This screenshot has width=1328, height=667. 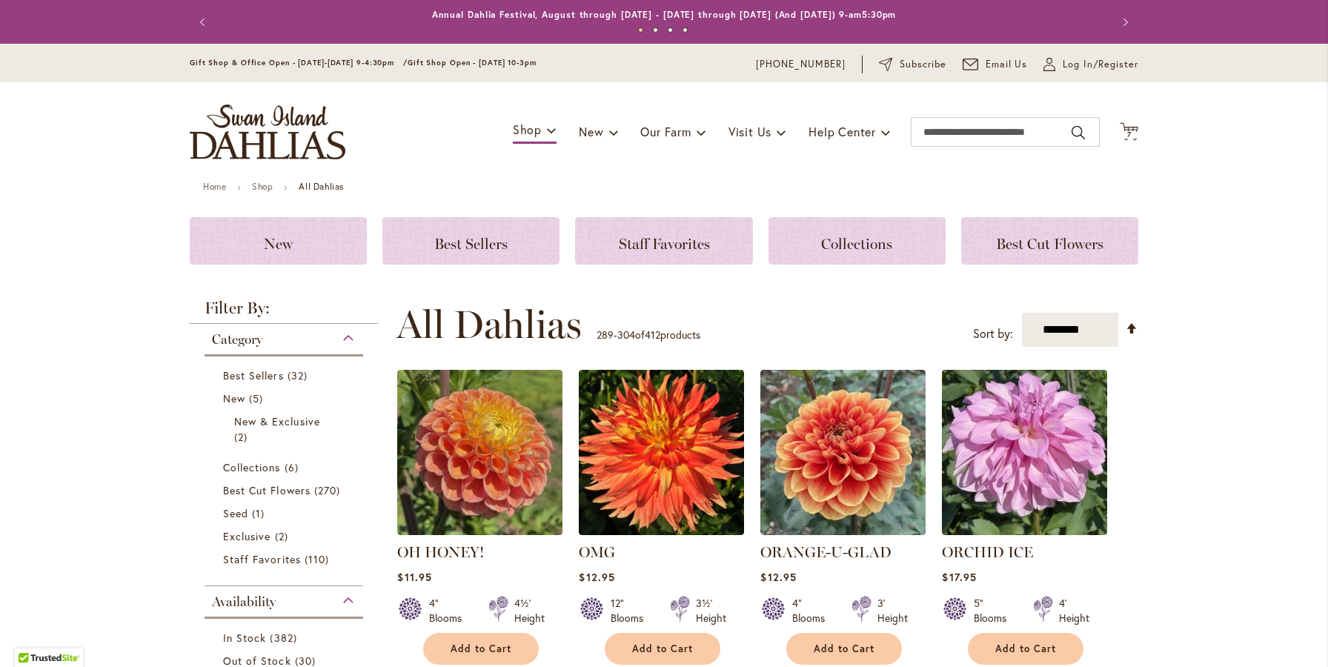 What do you see at coordinates (293, 467) in the screenshot?
I see `span: 6` at bounding box center [293, 467].